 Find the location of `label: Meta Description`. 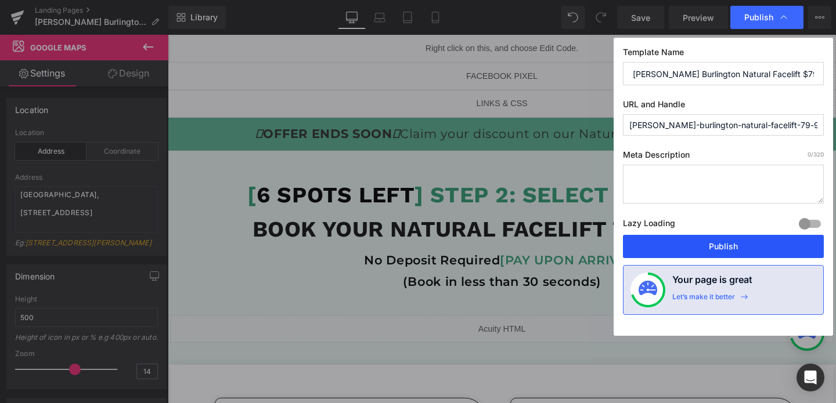

label: Meta Description is located at coordinates (723, 157).